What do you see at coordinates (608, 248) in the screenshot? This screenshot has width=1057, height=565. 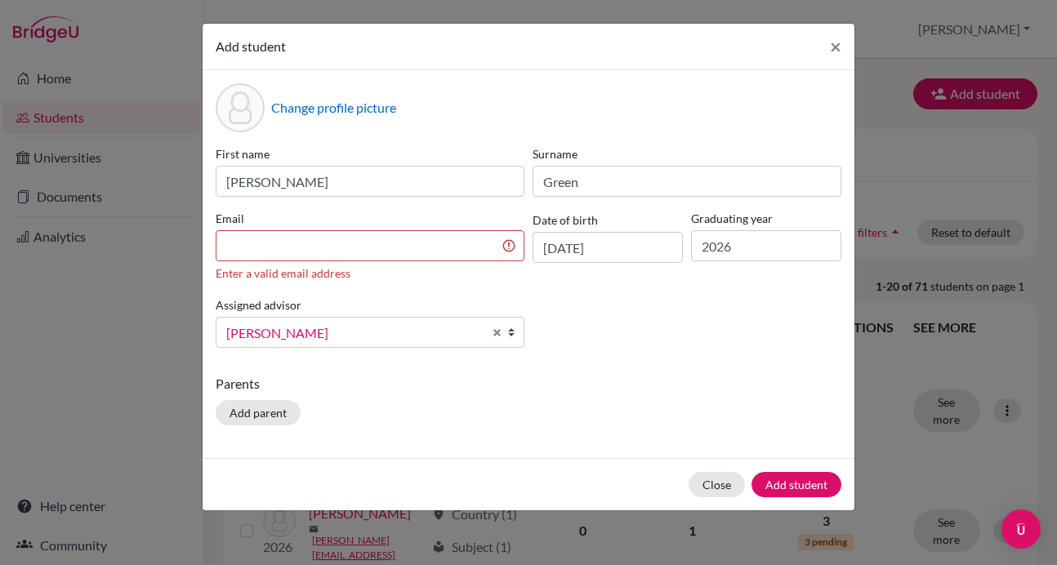 I see `input: dd/mm/yyyy` at bounding box center [608, 248].